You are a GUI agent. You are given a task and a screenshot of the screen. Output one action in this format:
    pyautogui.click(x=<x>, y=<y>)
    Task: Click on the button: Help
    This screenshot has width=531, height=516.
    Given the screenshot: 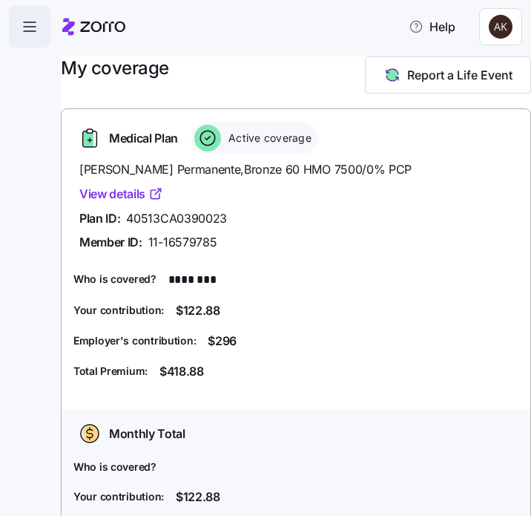 What is the action you would take?
    pyautogui.click(x=432, y=27)
    